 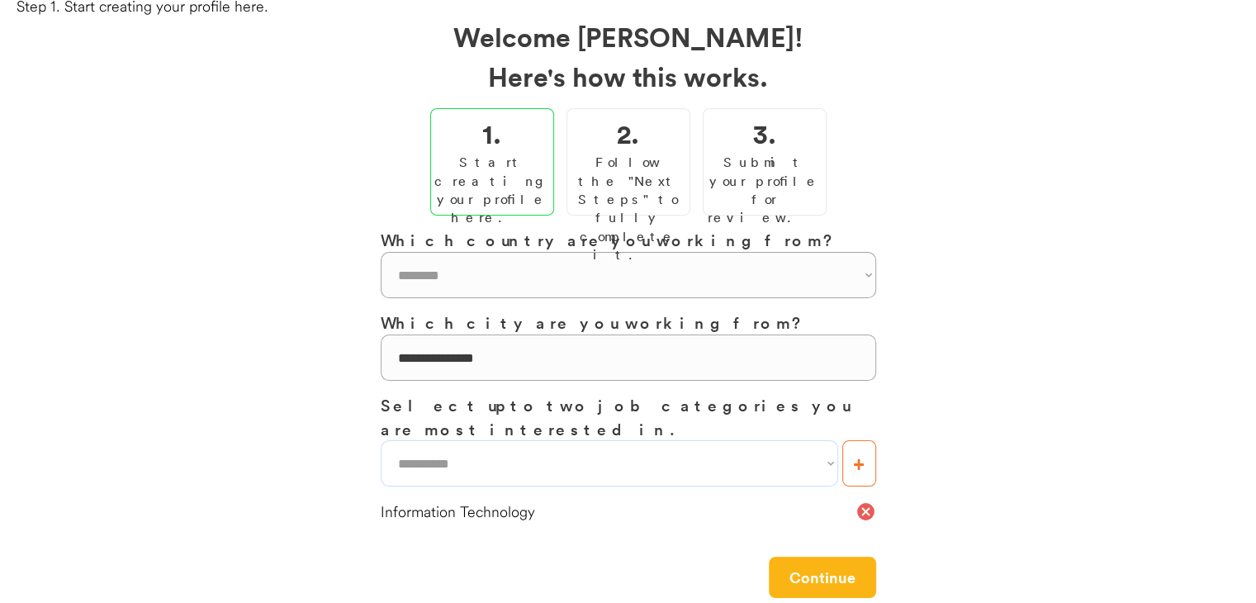 What do you see at coordinates (629, 208) in the screenshot?
I see `div: Follow the "Next Steps" to fully complete it.` at bounding box center [629, 208].